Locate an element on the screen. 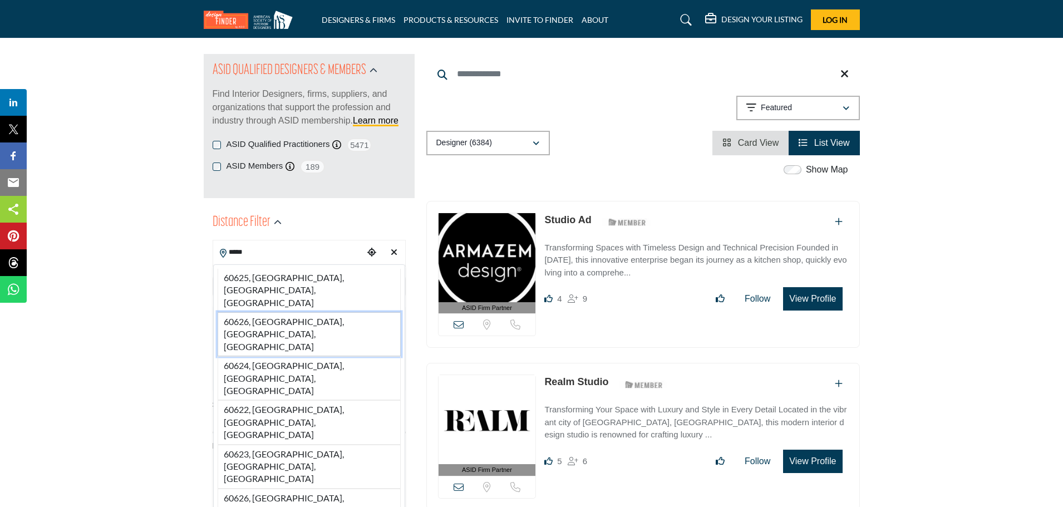 The image size is (1063, 507). img: Studio Ad is located at coordinates (487, 258).